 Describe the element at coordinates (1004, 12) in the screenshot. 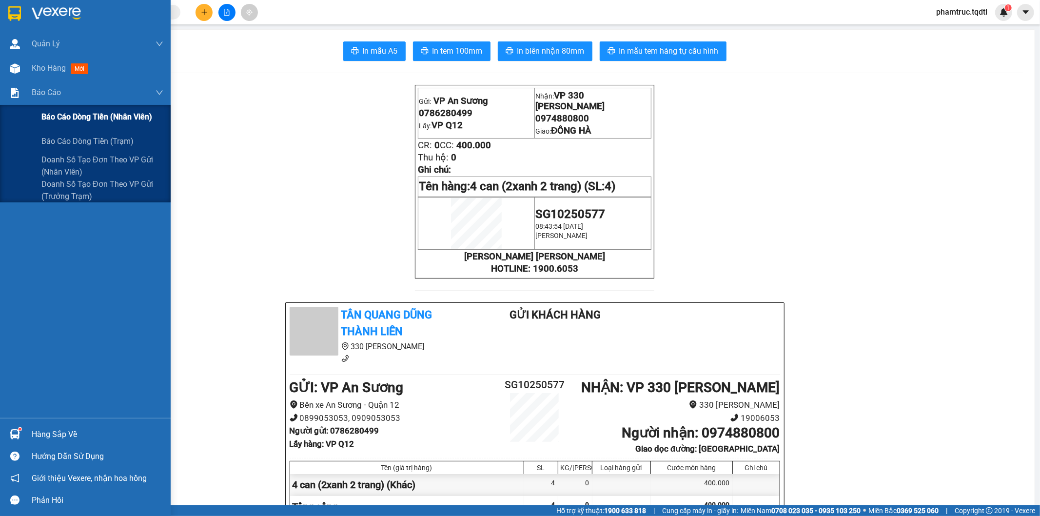

I see `img: icon-new-feature` at that location.